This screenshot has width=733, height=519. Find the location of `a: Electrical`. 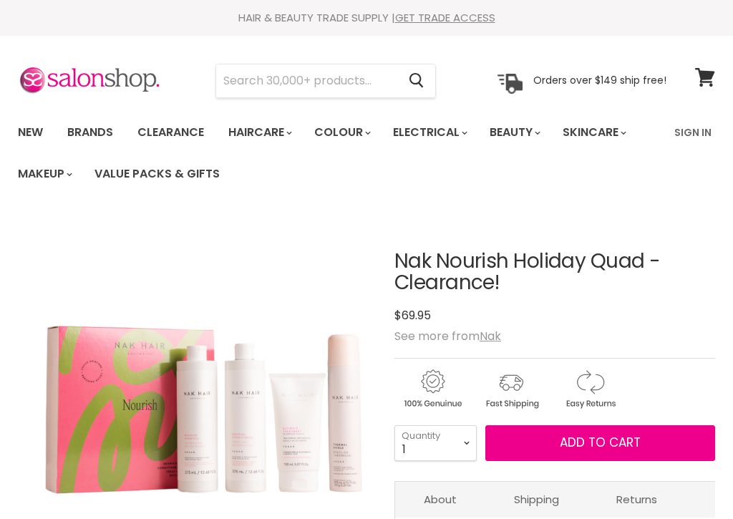

a: Electrical is located at coordinates (429, 132).